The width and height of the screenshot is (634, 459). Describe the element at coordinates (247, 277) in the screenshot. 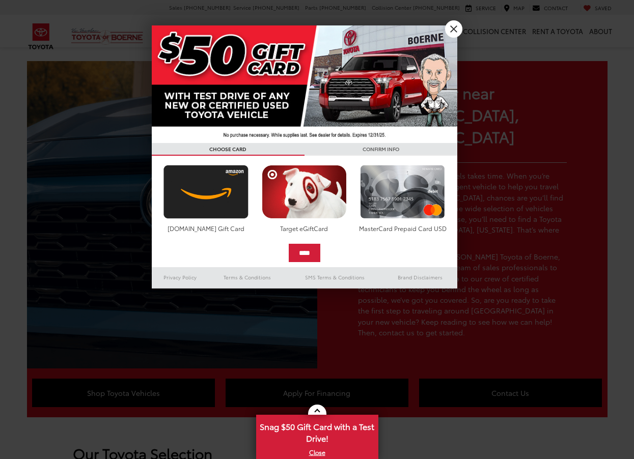

I see `a: Terms & Conditions` at that location.